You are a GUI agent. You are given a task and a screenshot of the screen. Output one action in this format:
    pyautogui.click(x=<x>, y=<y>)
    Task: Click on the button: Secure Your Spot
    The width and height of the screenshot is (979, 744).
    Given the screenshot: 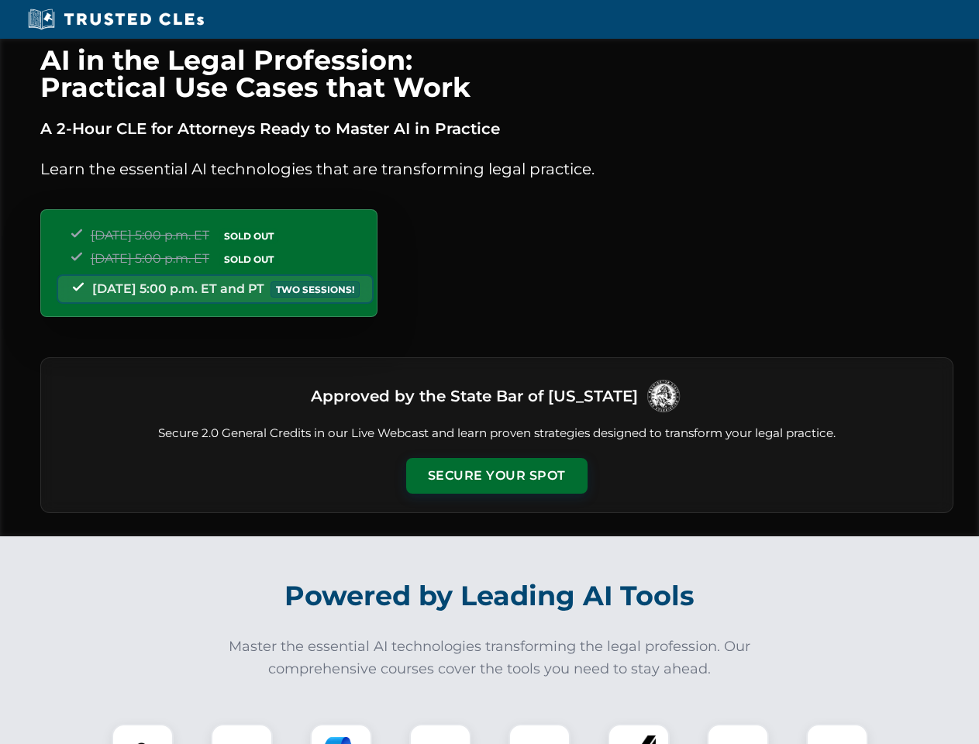 What is the action you would take?
    pyautogui.click(x=497, y=476)
    